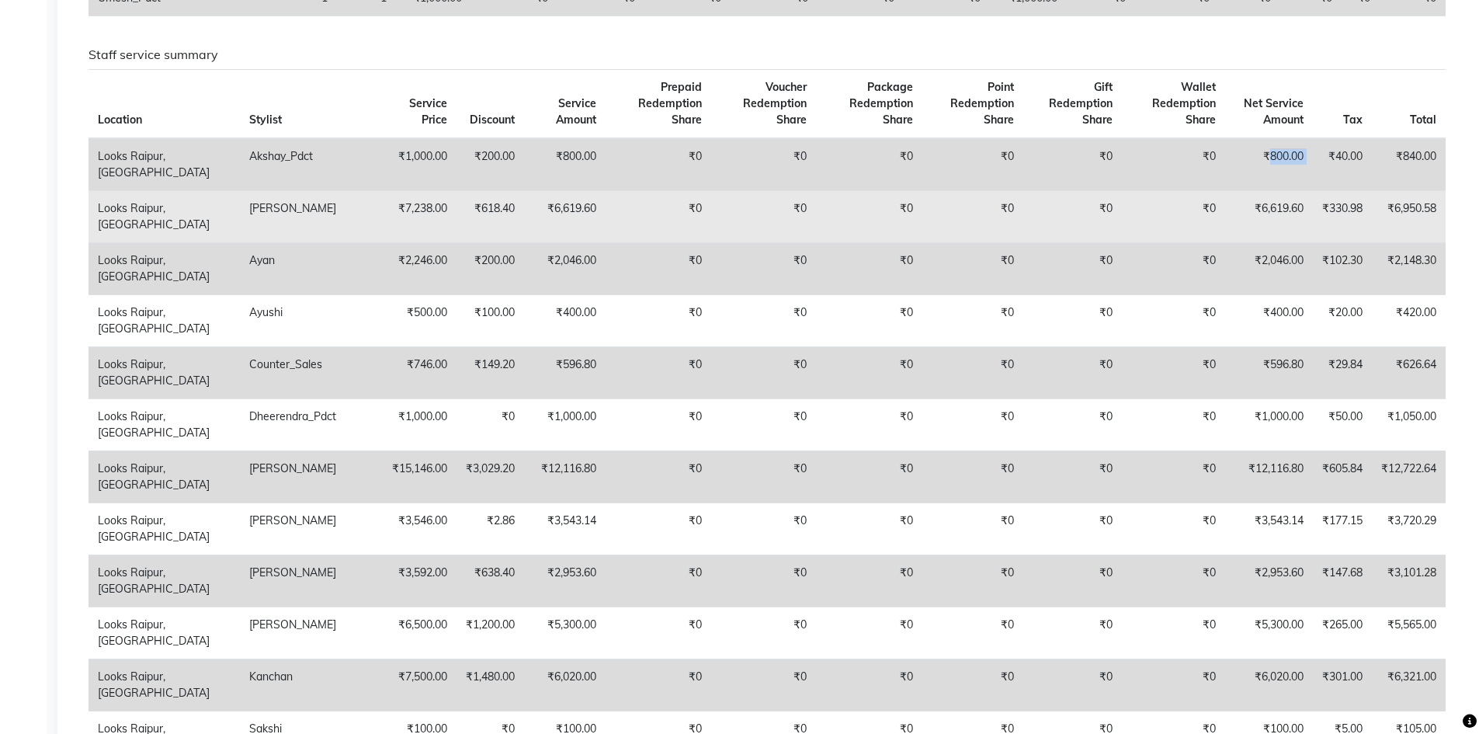 The width and height of the screenshot is (1479, 734). What do you see at coordinates (418, 476) in the screenshot?
I see `td: ₹15,146.00` at bounding box center [418, 476].